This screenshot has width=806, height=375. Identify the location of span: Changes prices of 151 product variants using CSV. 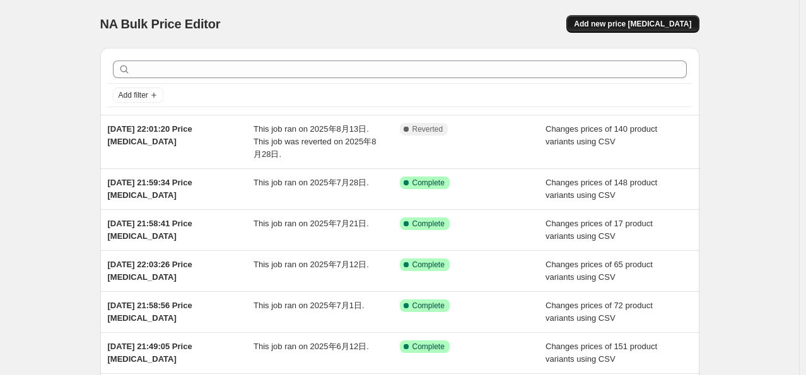
(601, 353).